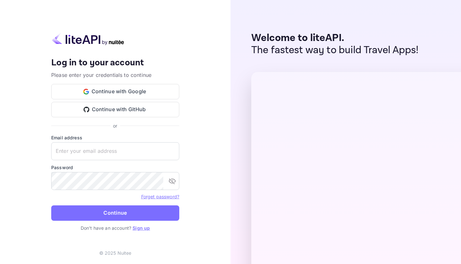 This screenshot has height=264, width=461. Describe the element at coordinates (115, 110) in the screenshot. I see `button: Continue with GitHub` at that location.